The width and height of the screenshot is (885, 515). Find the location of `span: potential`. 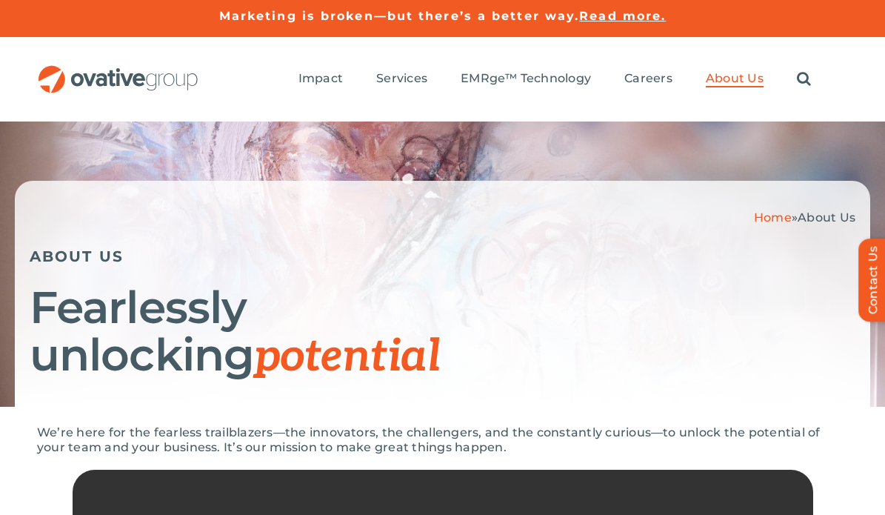

span: potential is located at coordinates (347, 357).